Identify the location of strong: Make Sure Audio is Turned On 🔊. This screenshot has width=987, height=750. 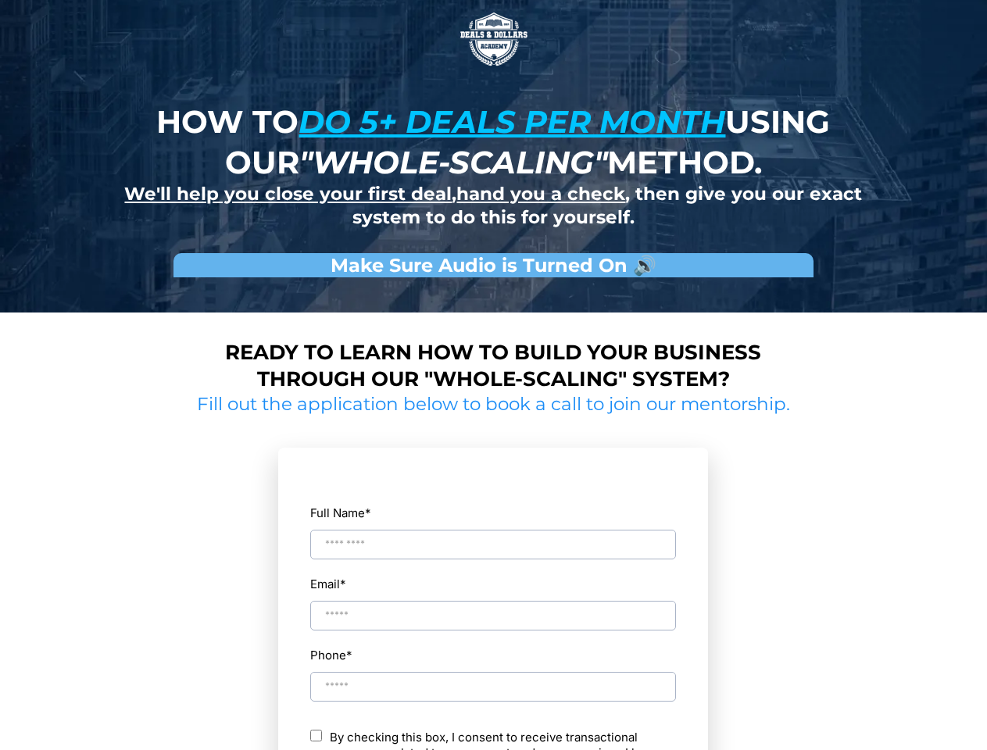
(493, 265).